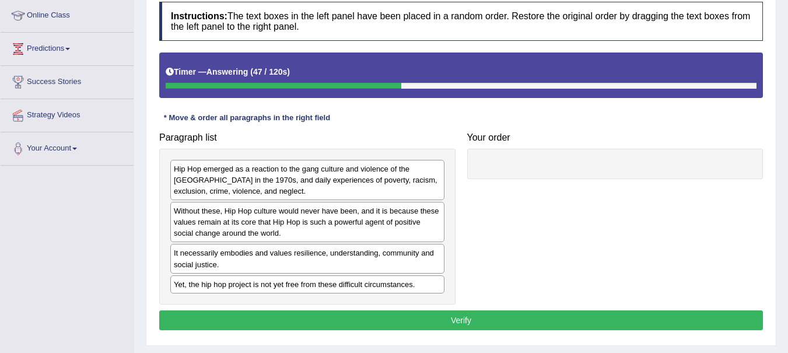 The width and height of the screenshot is (788, 353). Describe the element at coordinates (616, 138) in the screenshot. I see `h4: Your order` at that location.